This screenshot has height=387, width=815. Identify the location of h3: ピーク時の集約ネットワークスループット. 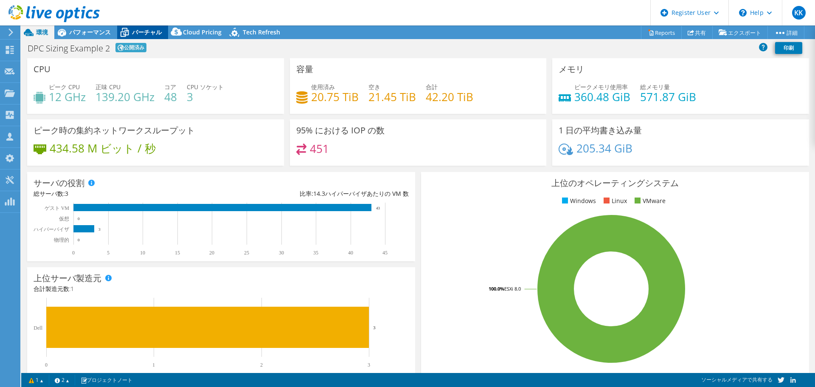
(114, 130).